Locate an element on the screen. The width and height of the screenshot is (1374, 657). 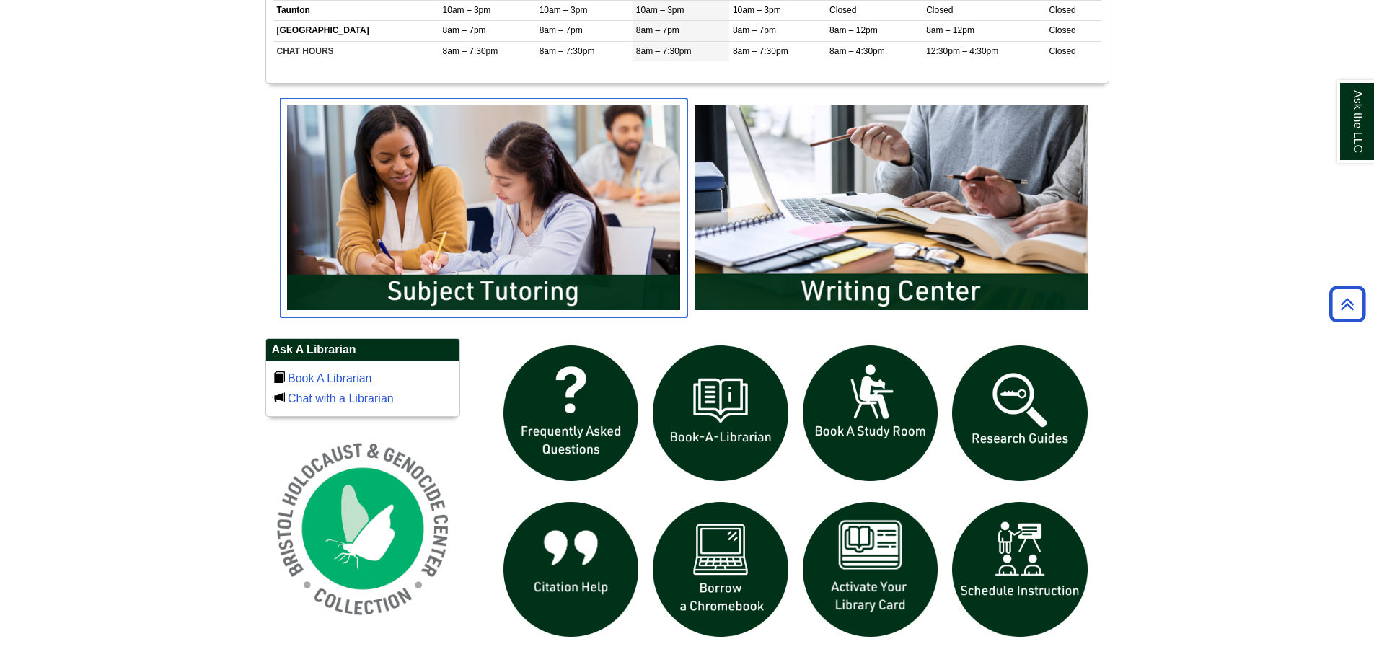
img: Subject Tutoring Information is located at coordinates (483, 208).